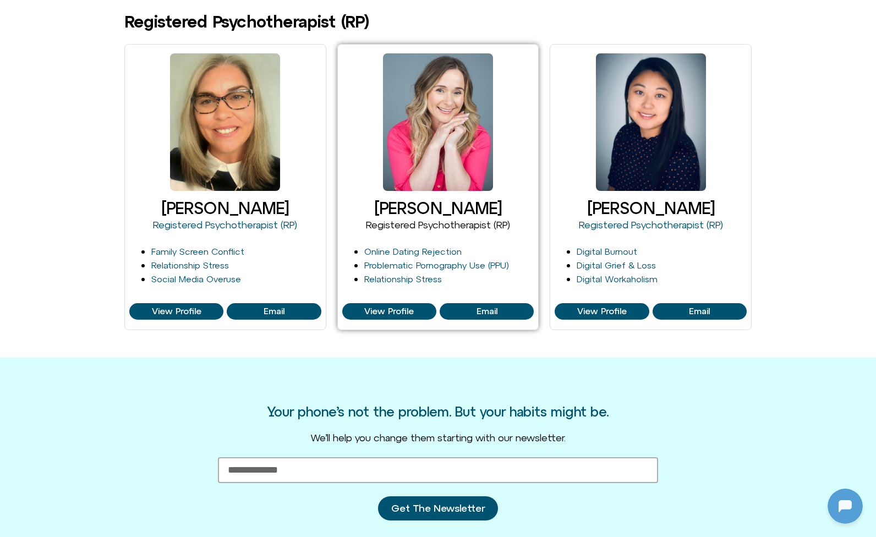  I want to click on h1: Registered Psychotherapist (RP), so click(246, 21).